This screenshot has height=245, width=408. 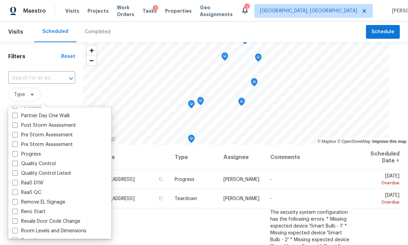 I want to click on label: Quality Control, so click(x=34, y=163).